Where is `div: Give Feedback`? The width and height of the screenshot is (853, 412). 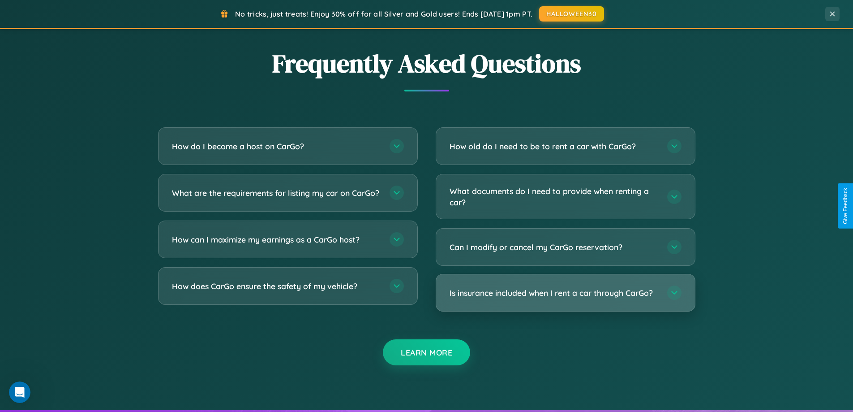 div: Give Feedback is located at coordinates (845, 206).